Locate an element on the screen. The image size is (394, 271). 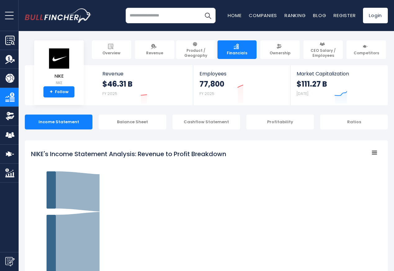
button: Search is located at coordinates (208, 16).